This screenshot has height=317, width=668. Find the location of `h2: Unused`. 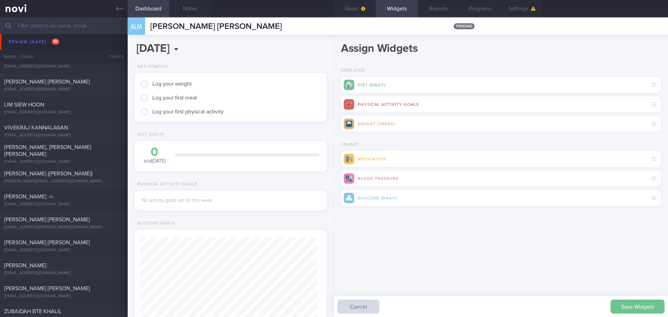

h2: Unused is located at coordinates (501, 145).